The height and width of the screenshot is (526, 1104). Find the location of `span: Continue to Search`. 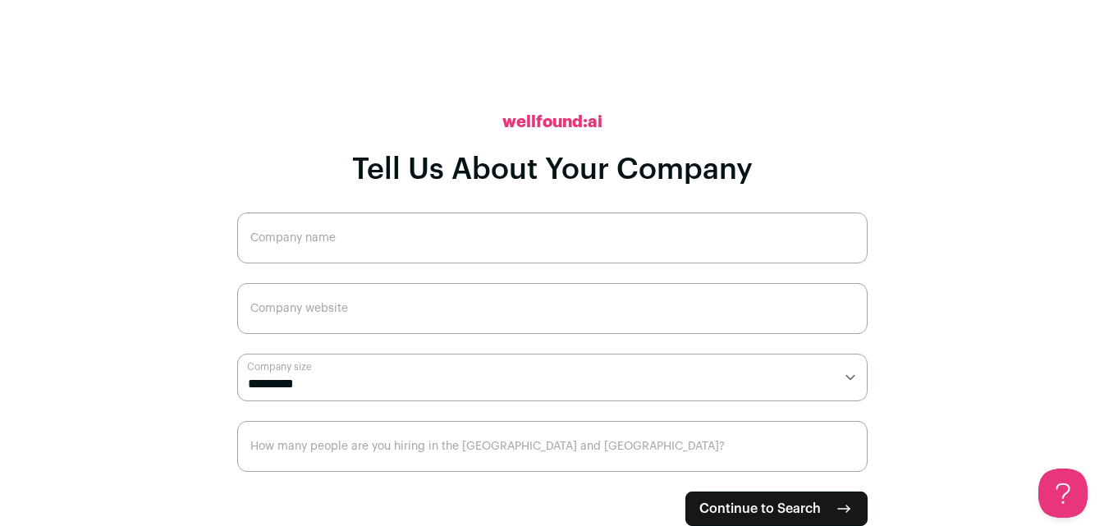

span: Continue to Search is located at coordinates (760, 509).